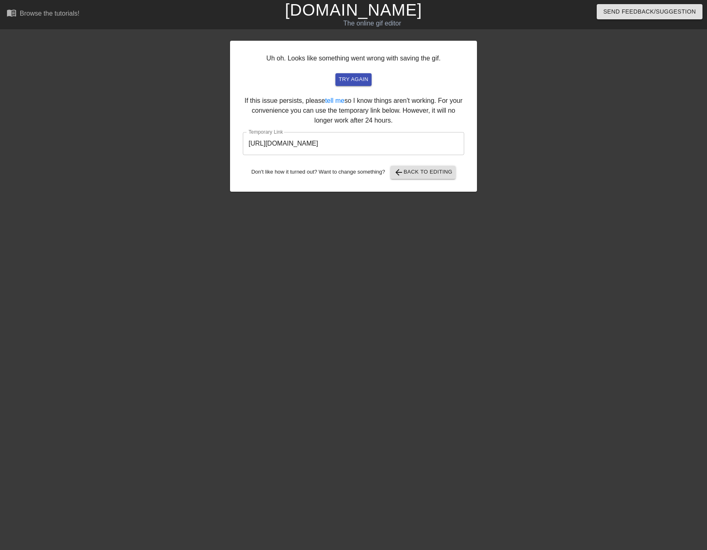 This screenshot has height=550, width=707. I want to click on div: Uh oh. Looks like something went wrong with saving the gif. If this issue persists, please so I k..., so click(353, 116).